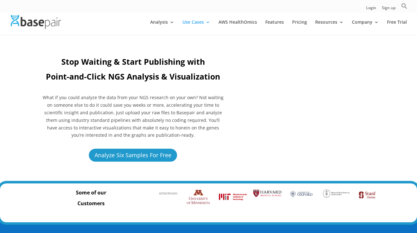 The image size is (417, 233). Describe the element at coordinates (36, 22) in the screenshot. I see `img: Basepair` at that location.